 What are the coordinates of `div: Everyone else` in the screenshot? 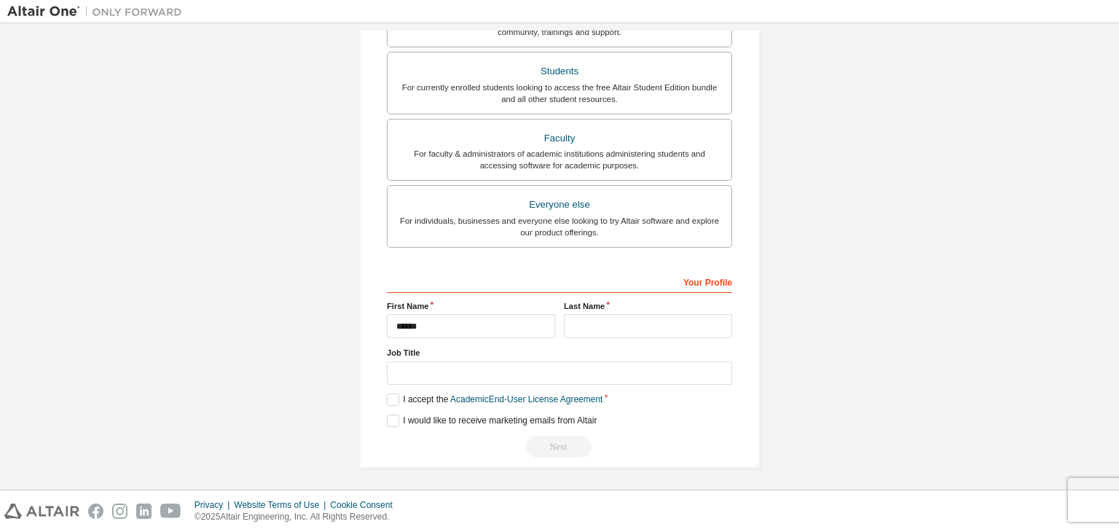 It's located at (559, 205).